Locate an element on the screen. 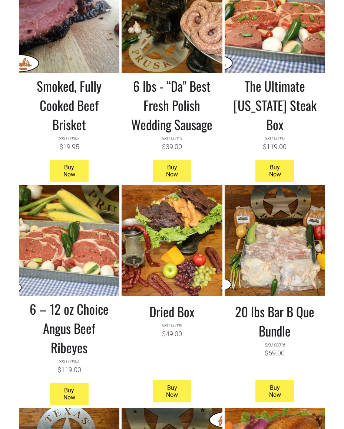  div: SKU 00016 is located at coordinates (274, 345).